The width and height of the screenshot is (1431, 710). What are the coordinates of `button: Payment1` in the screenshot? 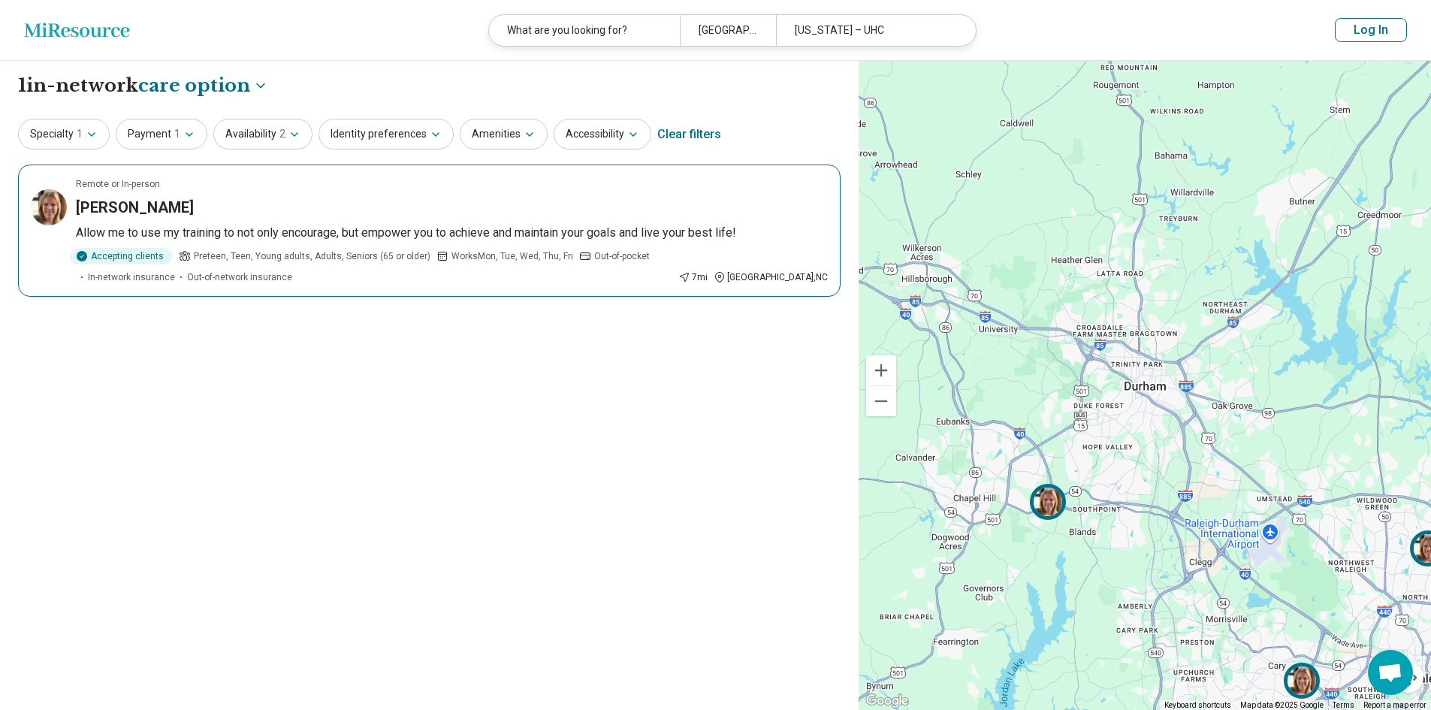 It's located at (161, 134).